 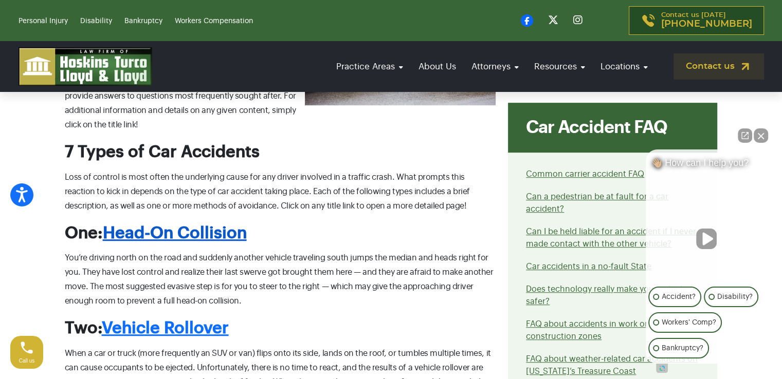 What do you see at coordinates (280, 192) in the screenshot?
I see `p: Loss of control is most often the underlying cause for any driver involved in a traffic crash. Wh...` at bounding box center [280, 192].